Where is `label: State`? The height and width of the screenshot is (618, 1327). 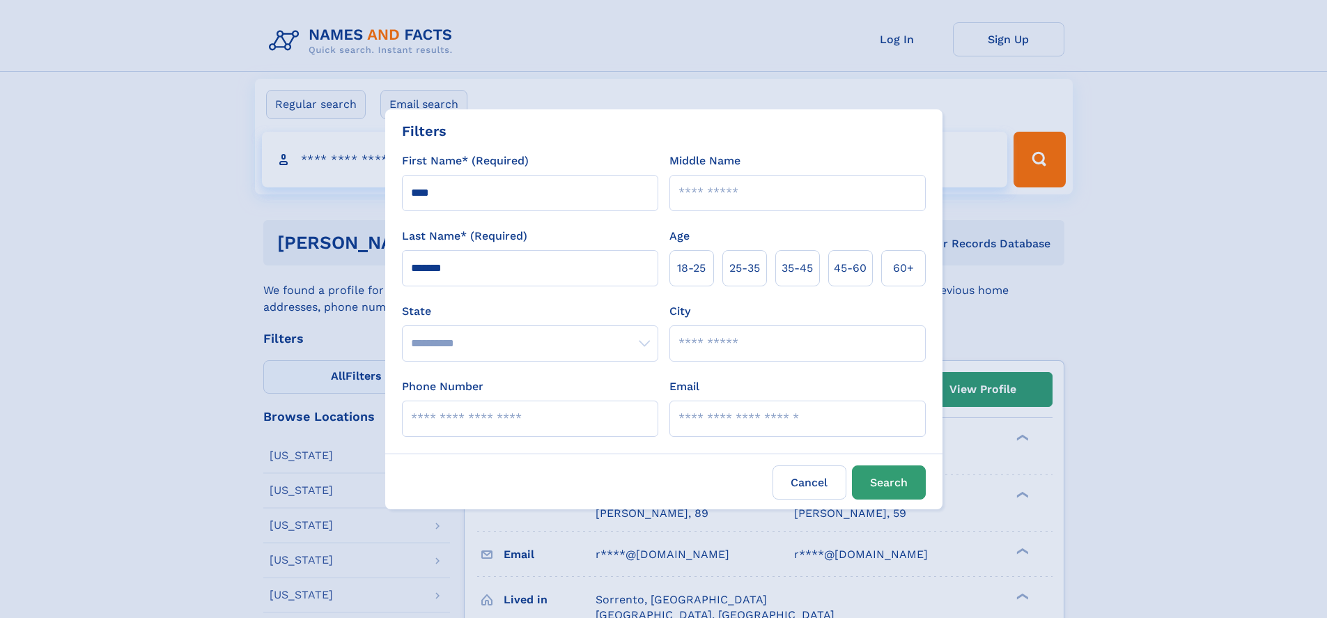
label: State is located at coordinates (530, 311).